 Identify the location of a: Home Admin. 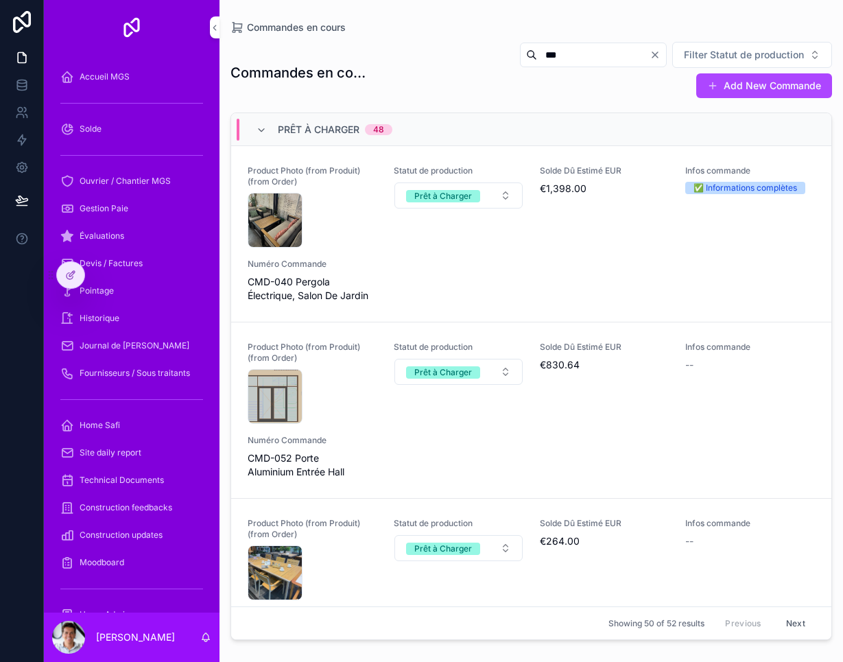
(132, 615).